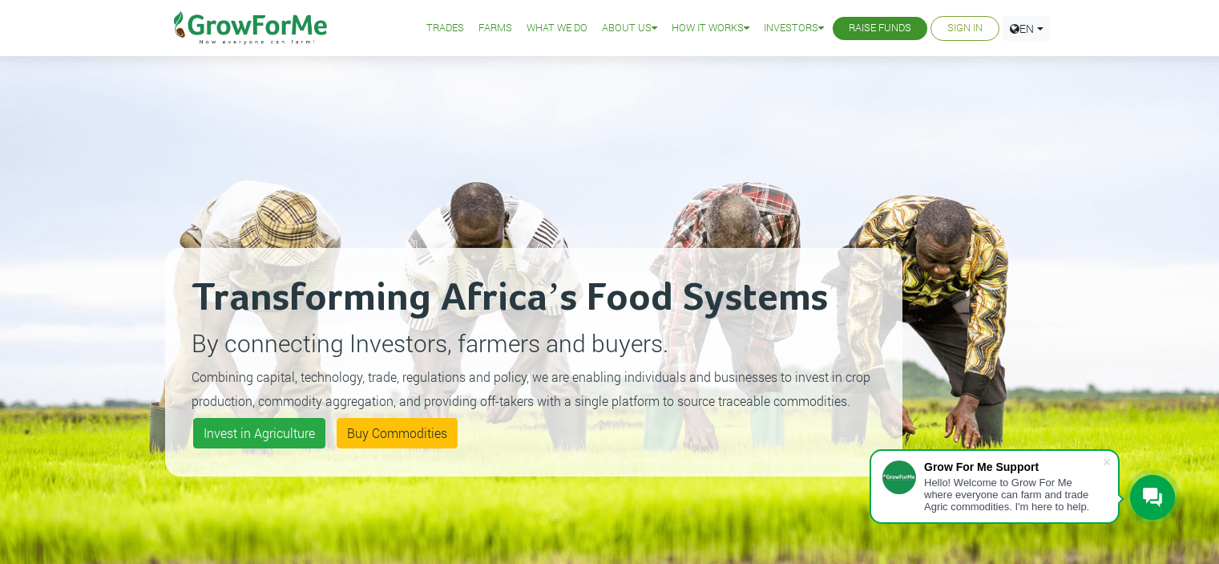  I want to click on a: What We Do, so click(557, 28).